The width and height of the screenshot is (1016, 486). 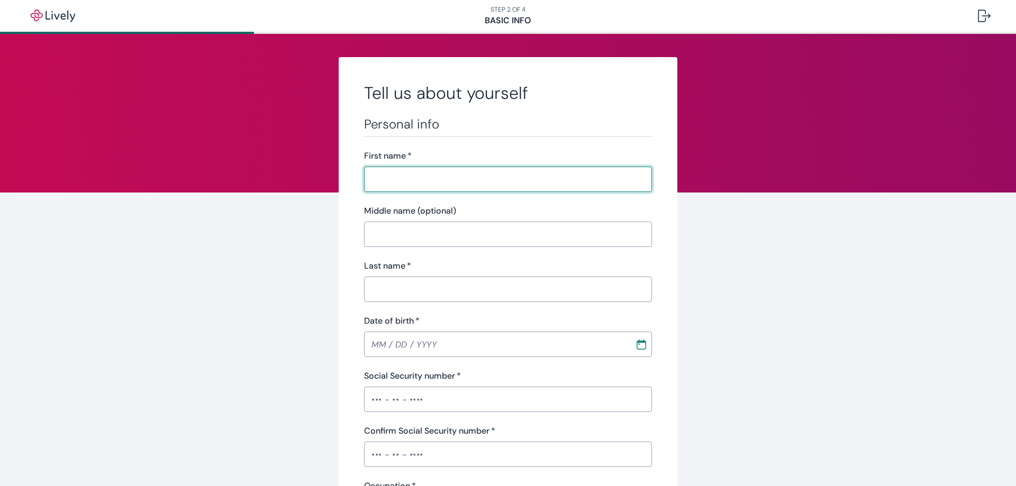 What do you see at coordinates (410, 211) in the screenshot?
I see `label: Middle name (optional)` at bounding box center [410, 211].